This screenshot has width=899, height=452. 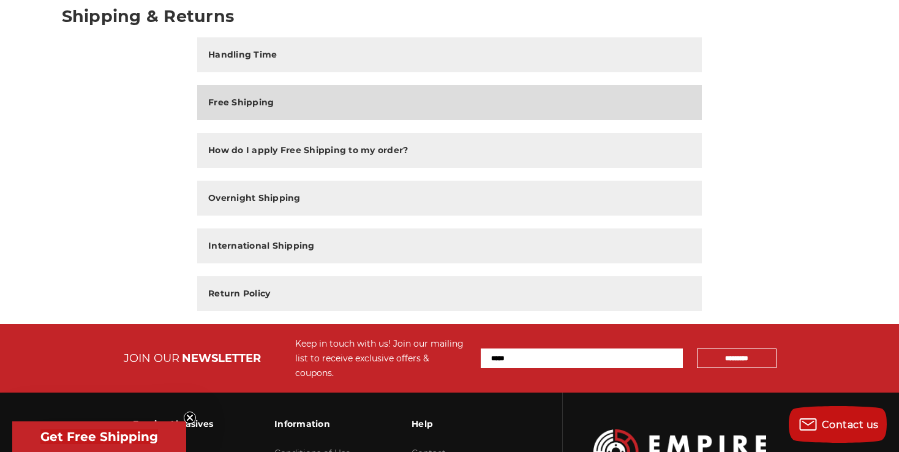 I want to click on button: Close teaser, so click(x=190, y=418).